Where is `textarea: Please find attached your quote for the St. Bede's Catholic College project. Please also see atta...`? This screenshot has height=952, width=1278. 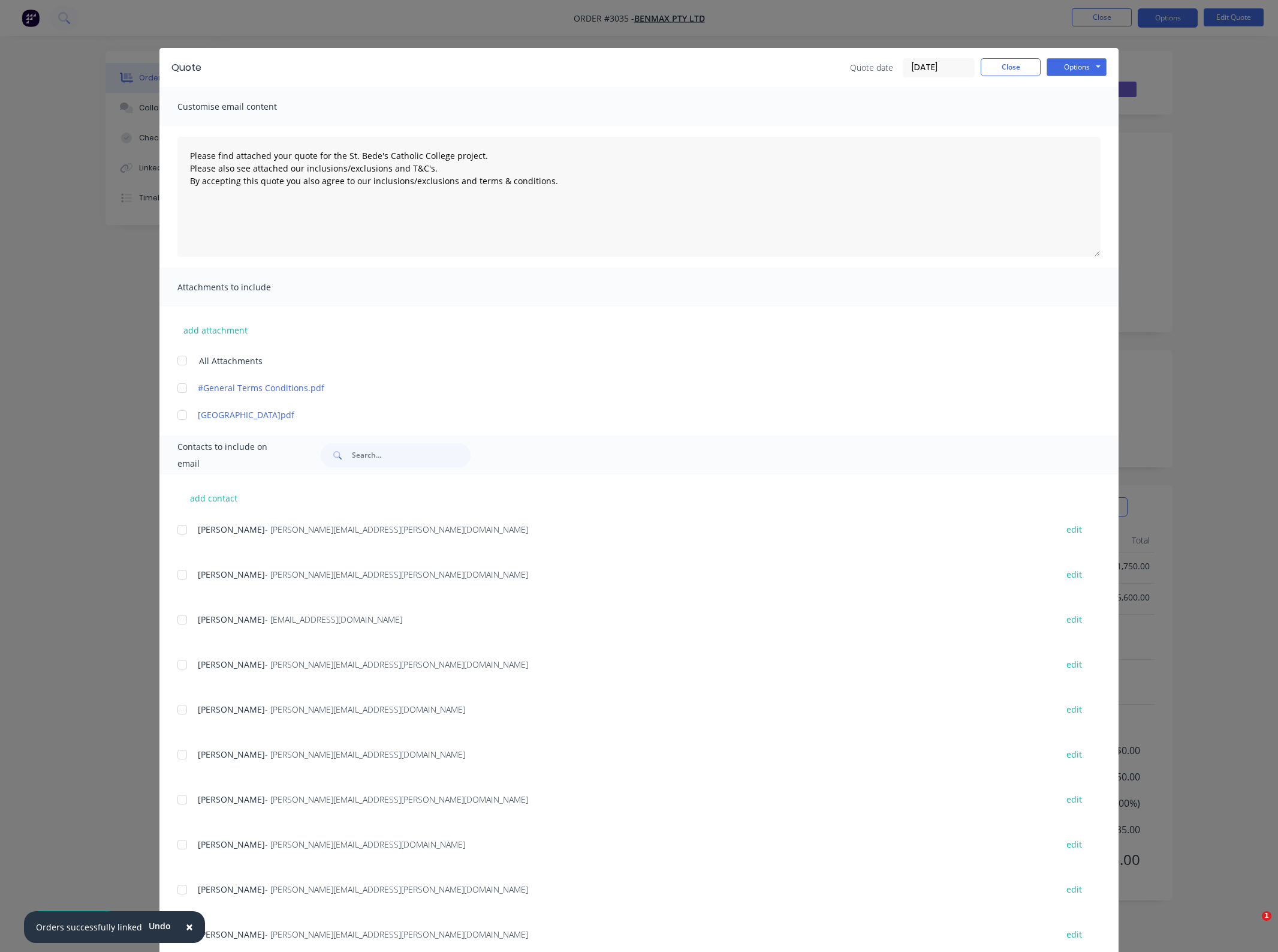
textarea: Please find attached your quote for the St. Bede's Catholic College project. Please also see atta... is located at coordinates (639, 197).